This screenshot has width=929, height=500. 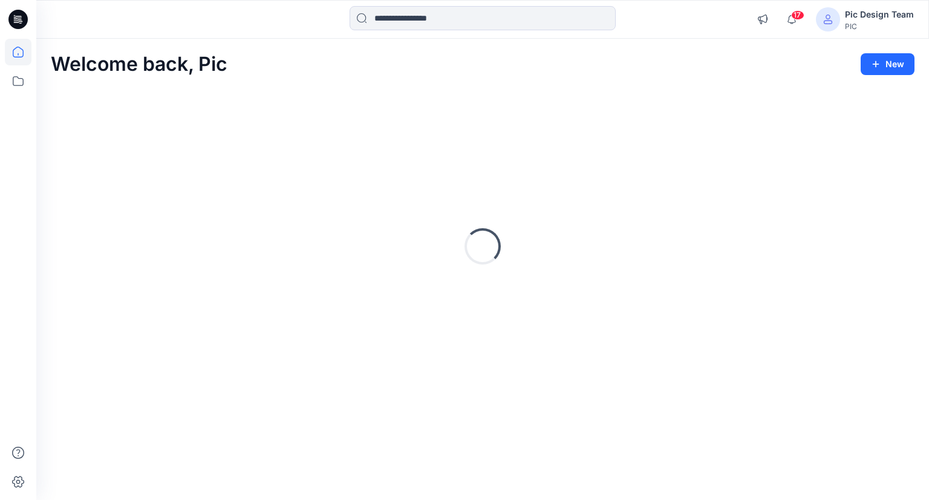 What do you see at coordinates (888, 64) in the screenshot?
I see `button: New` at bounding box center [888, 64].